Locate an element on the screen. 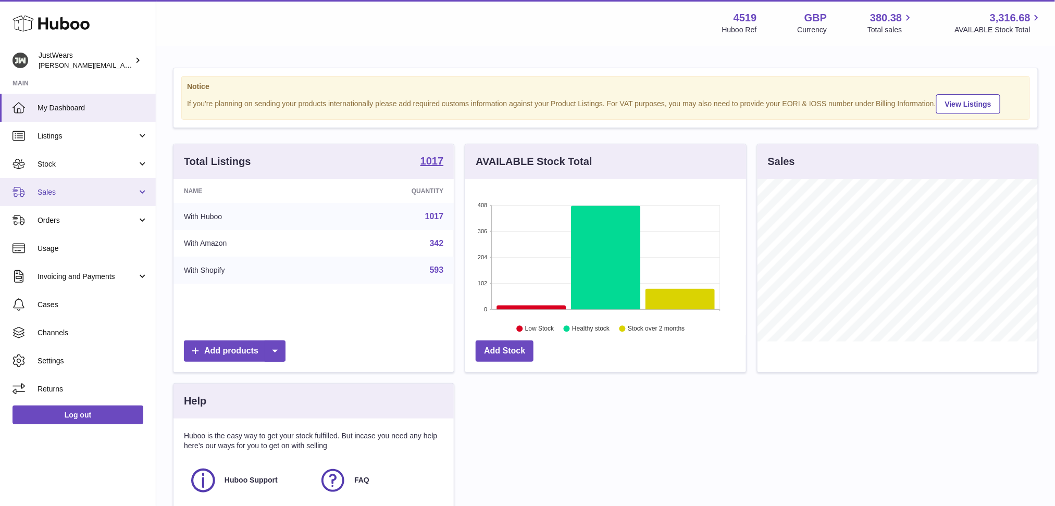  h3: Total Listings is located at coordinates (217, 161).